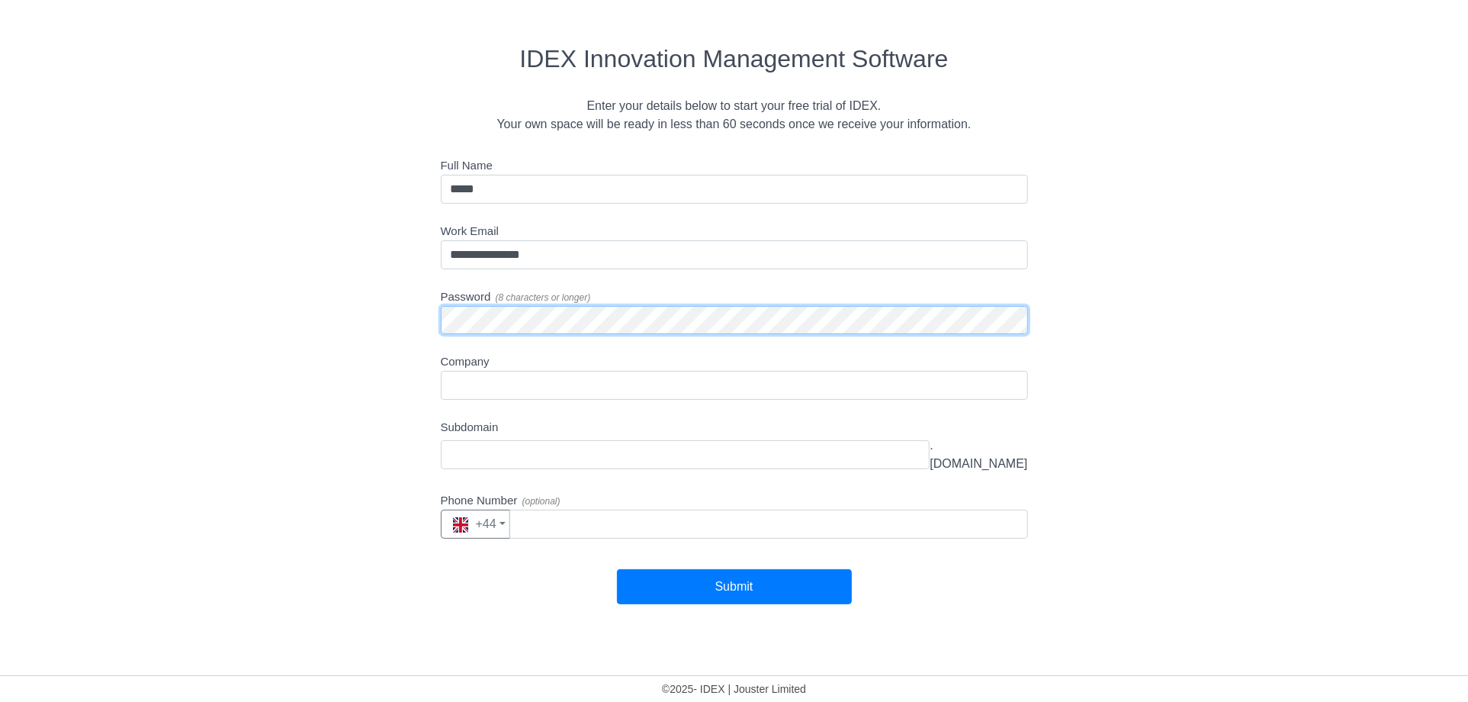 This screenshot has width=1468, height=702. What do you see at coordinates (470, 231) in the screenshot?
I see `label: Work Email` at bounding box center [470, 231].